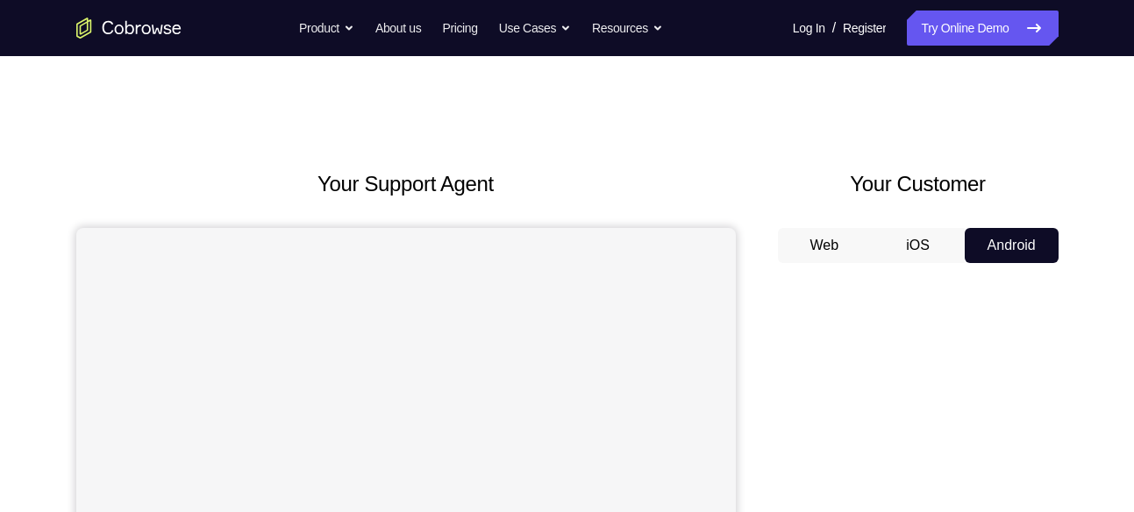 This screenshot has width=1134, height=512. What do you see at coordinates (398, 28) in the screenshot?
I see `a: About us` at bounding box center [398, 28].